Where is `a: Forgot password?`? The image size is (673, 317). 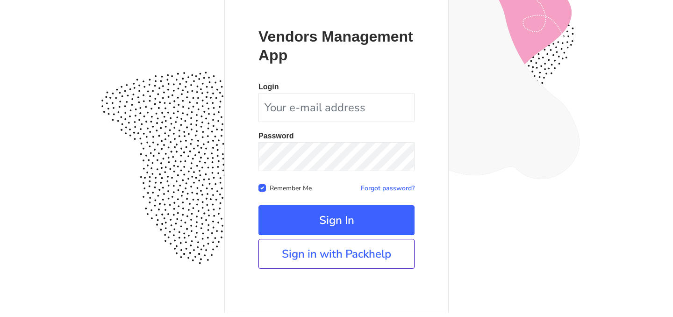
a: Forgot password? is located at coordinates (388, 188).